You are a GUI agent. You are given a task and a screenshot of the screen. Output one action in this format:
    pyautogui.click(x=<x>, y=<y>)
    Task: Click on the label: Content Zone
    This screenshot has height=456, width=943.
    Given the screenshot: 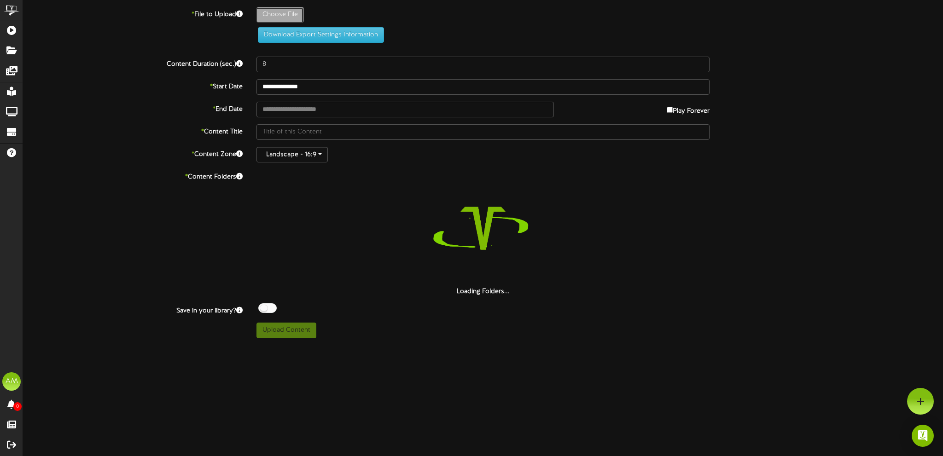 What is the action you would take?
    pyautogui.click(x=133, y=153)
    